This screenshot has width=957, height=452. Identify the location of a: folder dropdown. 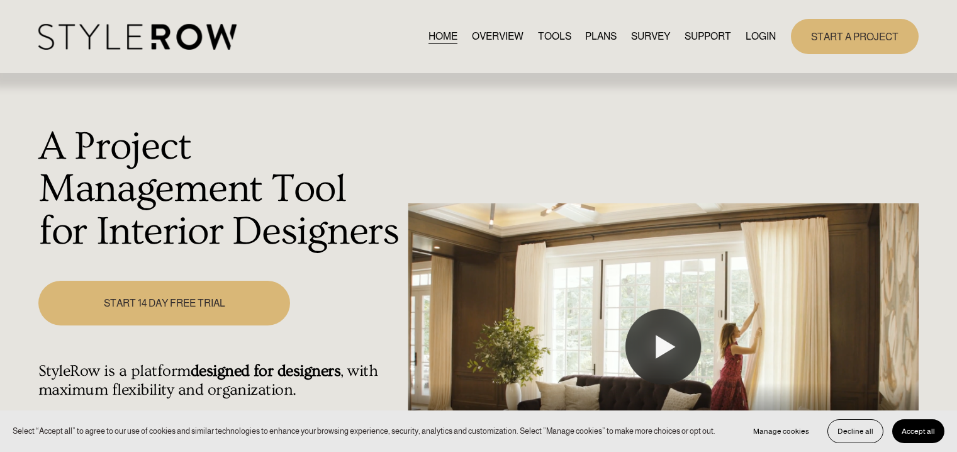
(708, 36).